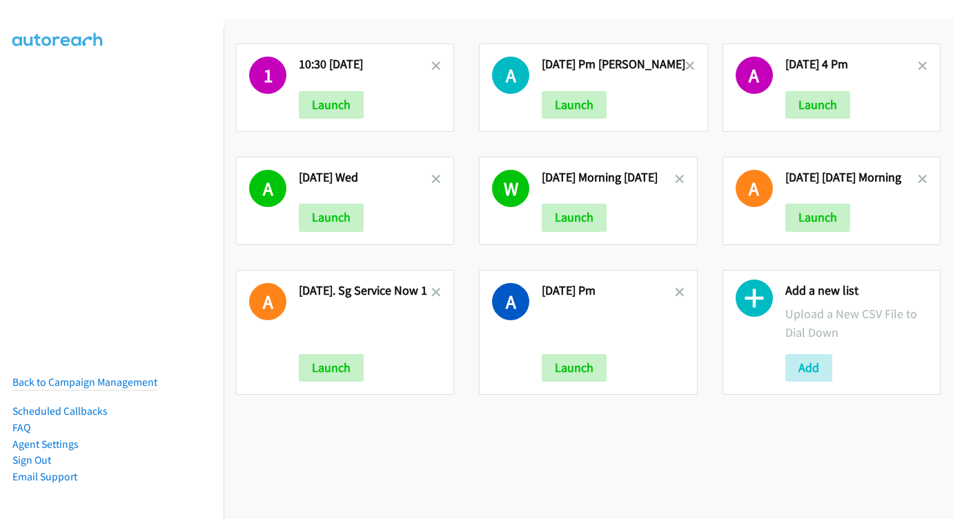  I want to click on a: Sign Out, so click(32, 459).